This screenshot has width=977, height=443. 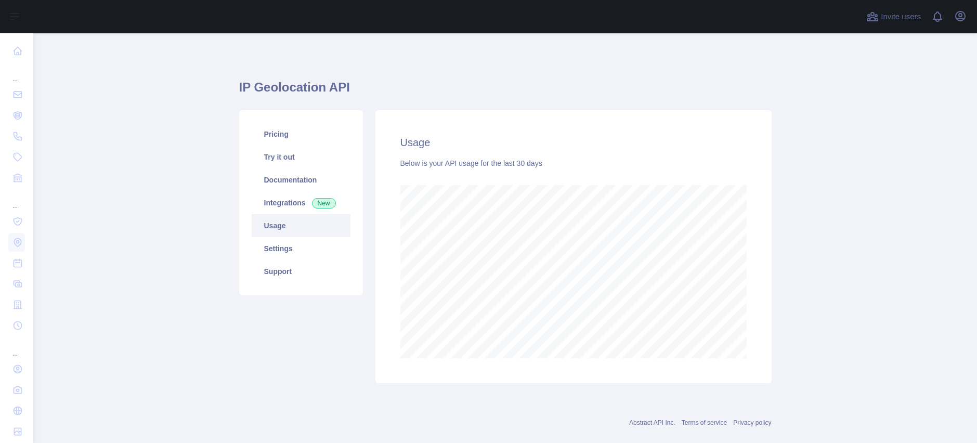 What do you see at coordinates (301, 248) in the screenshot?
I see `a: Settings` at bounding box center [301, 248].